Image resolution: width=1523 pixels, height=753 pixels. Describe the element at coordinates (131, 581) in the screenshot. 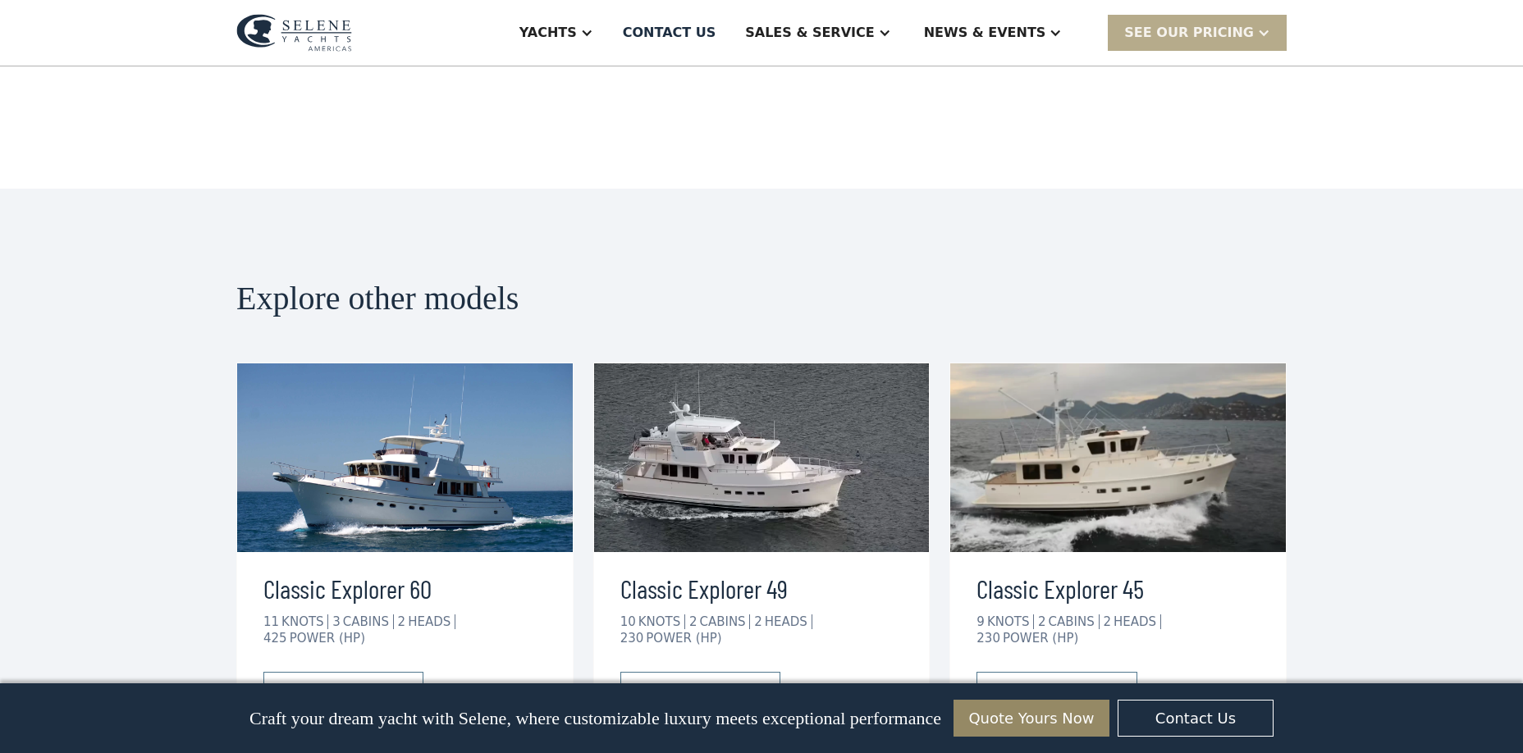

I see `span: Tick the box below to receive occasional updates, exclusive offers, and VIP access via text message.` at that location.